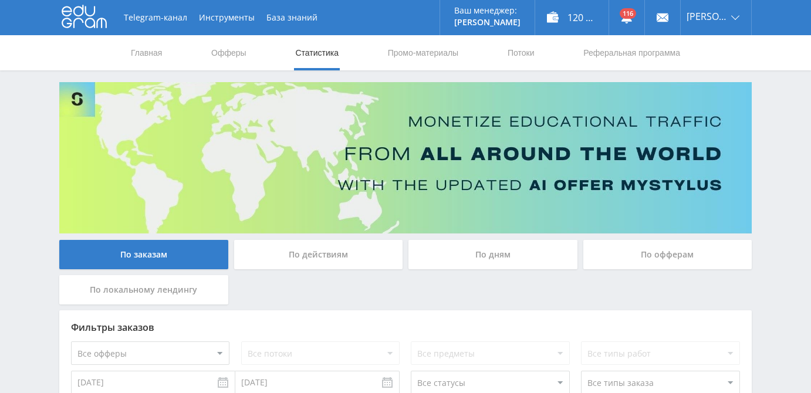  Describe the element at coordinates (406, 328) in the screenshot. I see `div: Фильтры заказов` at that location.